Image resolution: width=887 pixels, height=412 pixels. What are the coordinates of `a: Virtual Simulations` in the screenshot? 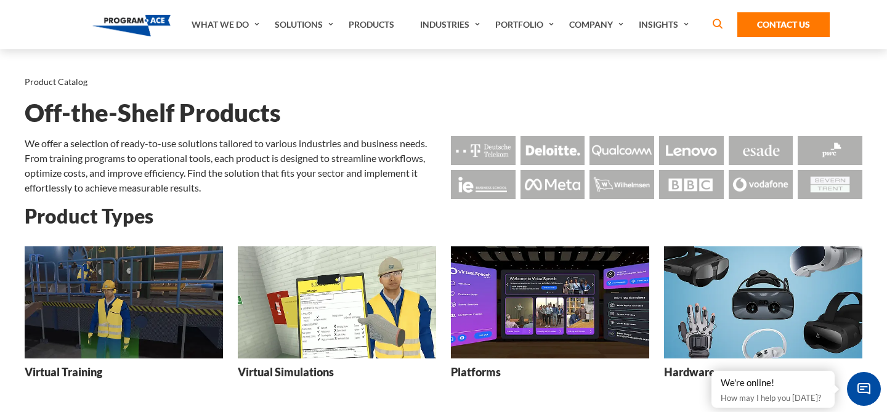 It's located at (337, 317).